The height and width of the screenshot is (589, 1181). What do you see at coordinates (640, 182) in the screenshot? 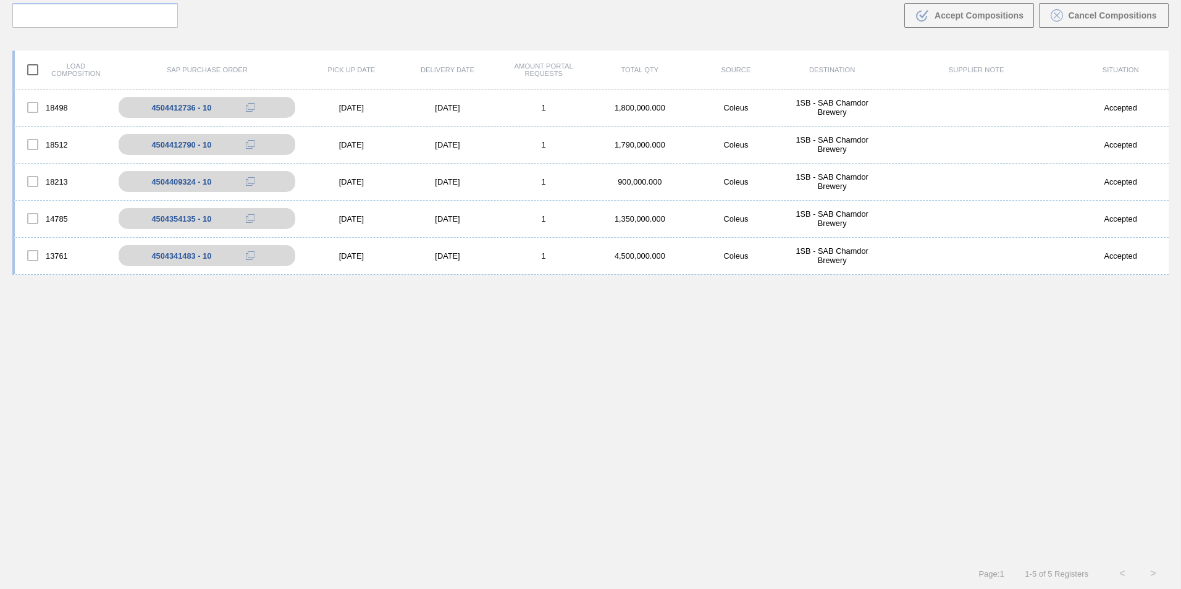
I see `div: 900,000.000` at bounding box center [640, 182].